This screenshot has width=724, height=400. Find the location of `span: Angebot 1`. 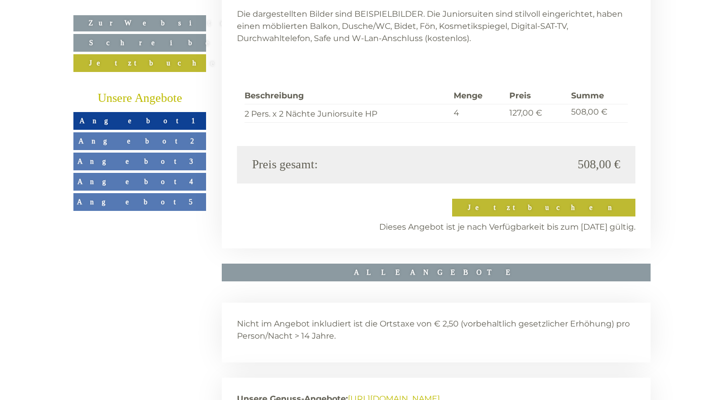

span: Angebot 1 is located at coordinates (140, 121).